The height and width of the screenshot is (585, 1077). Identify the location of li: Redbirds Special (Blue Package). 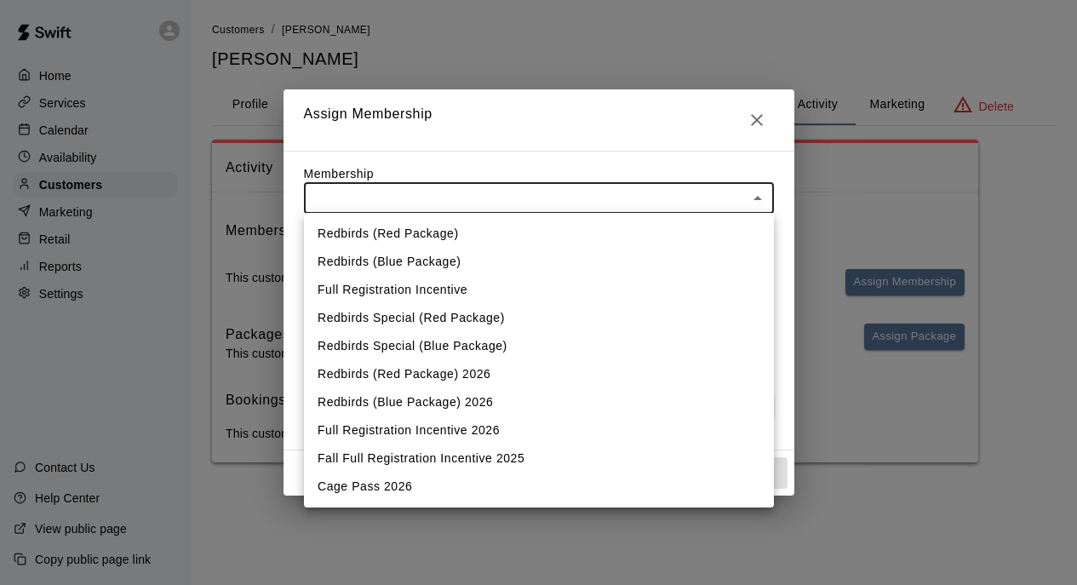
(539, 346).